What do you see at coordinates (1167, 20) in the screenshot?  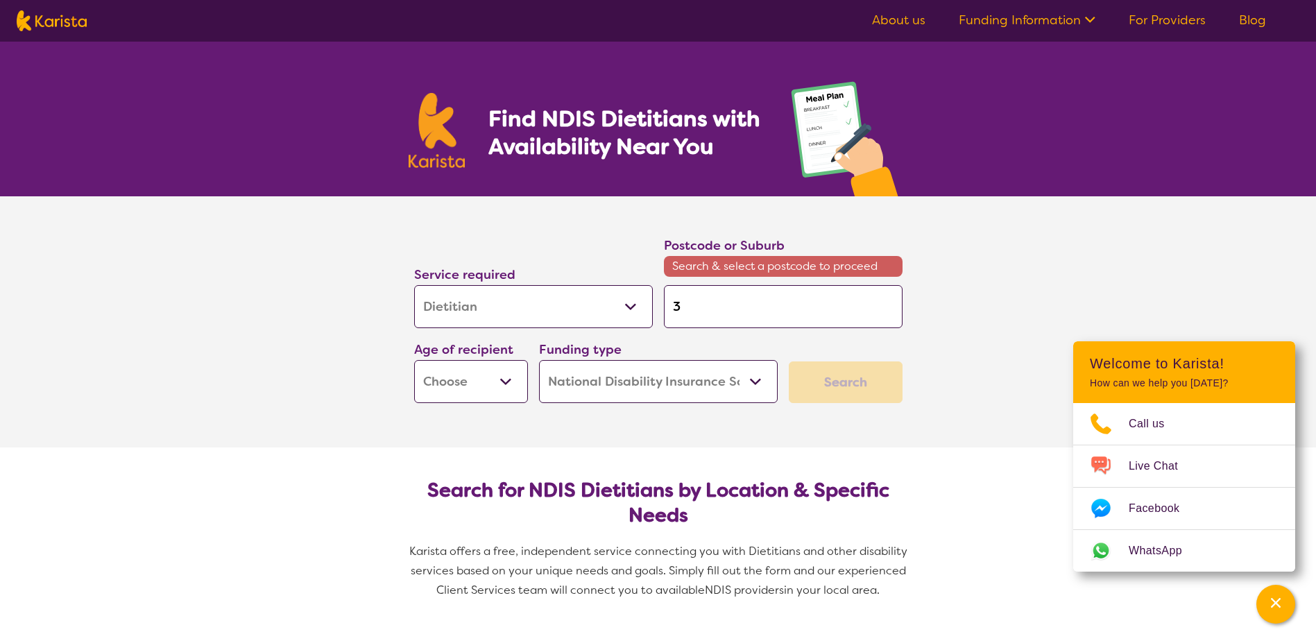 I see `a: For Providers` at bounding box center [1167, 20].